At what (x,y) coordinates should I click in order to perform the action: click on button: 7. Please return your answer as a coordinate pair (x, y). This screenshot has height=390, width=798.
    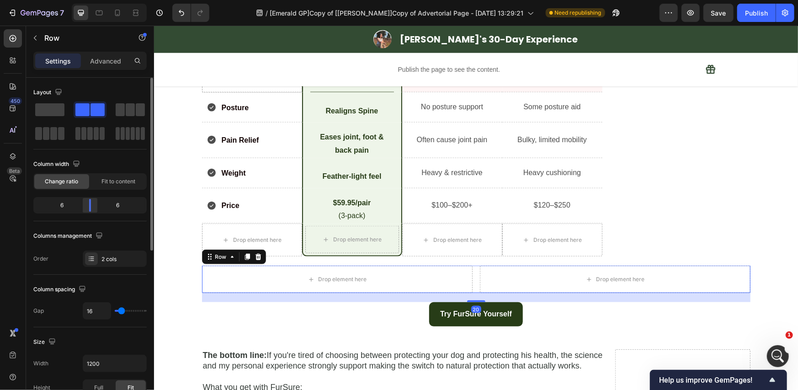
    Looking at the image, I should click on (36, 13).